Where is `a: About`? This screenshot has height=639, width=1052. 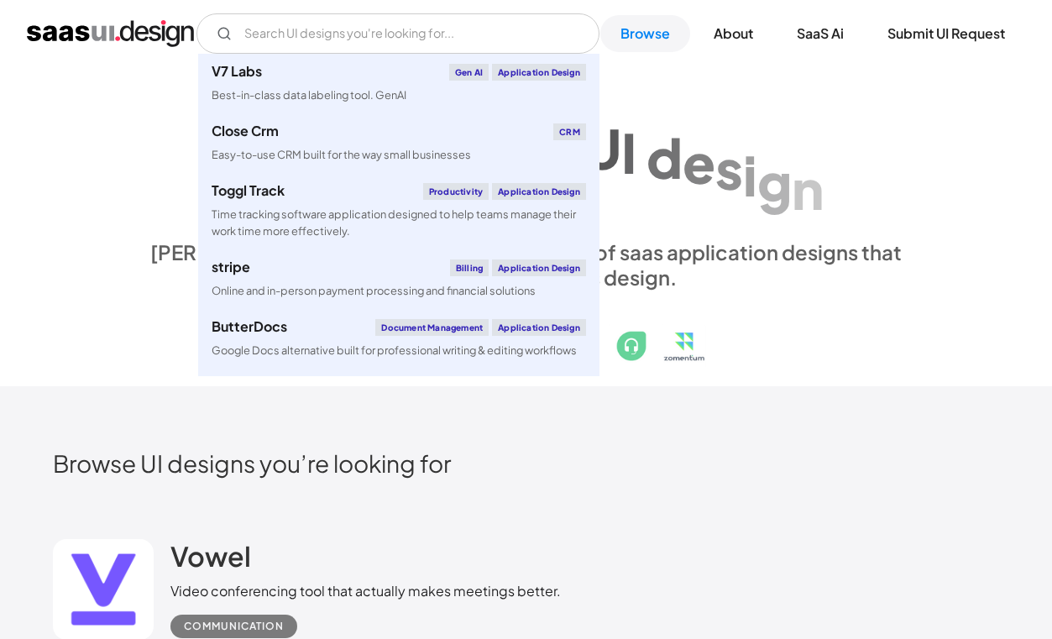 a: About is located at coordinates (733, 34).